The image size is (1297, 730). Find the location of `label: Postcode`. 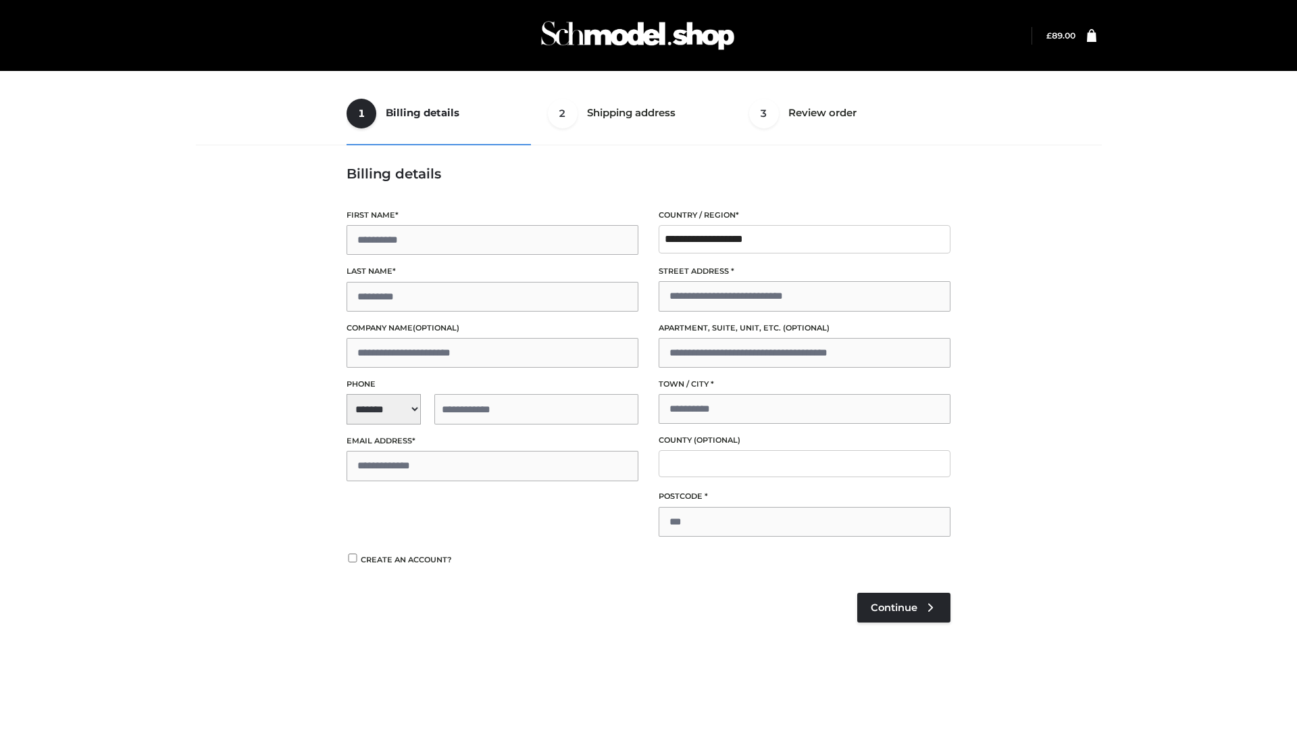

label: Postcode is located at coordinates (805, 496).